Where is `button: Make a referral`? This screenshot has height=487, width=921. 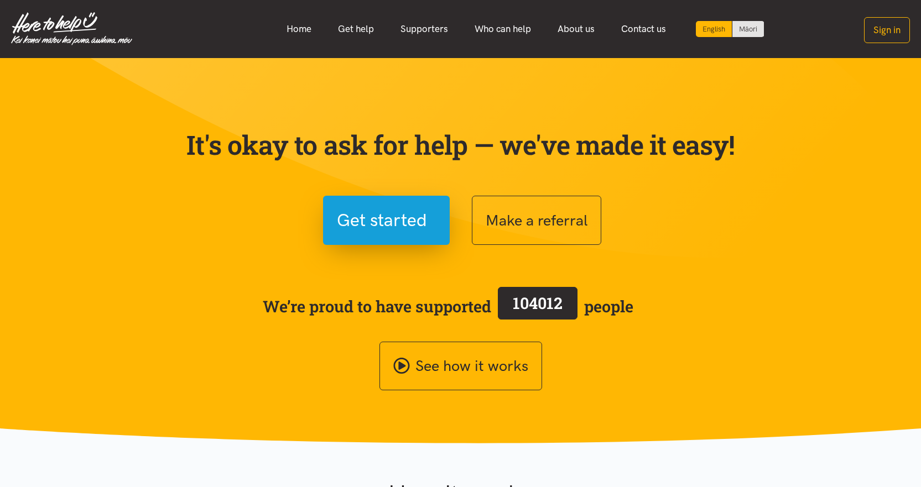
button: Make a referral is located at coordinates (537, 220).